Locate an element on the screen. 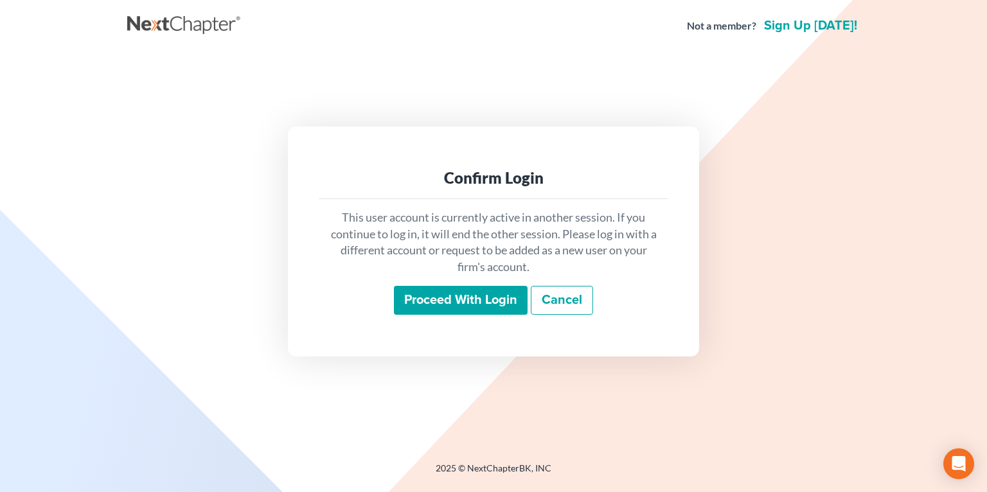  div: Open Intercom Messenger is located at coordinates (958, 464).